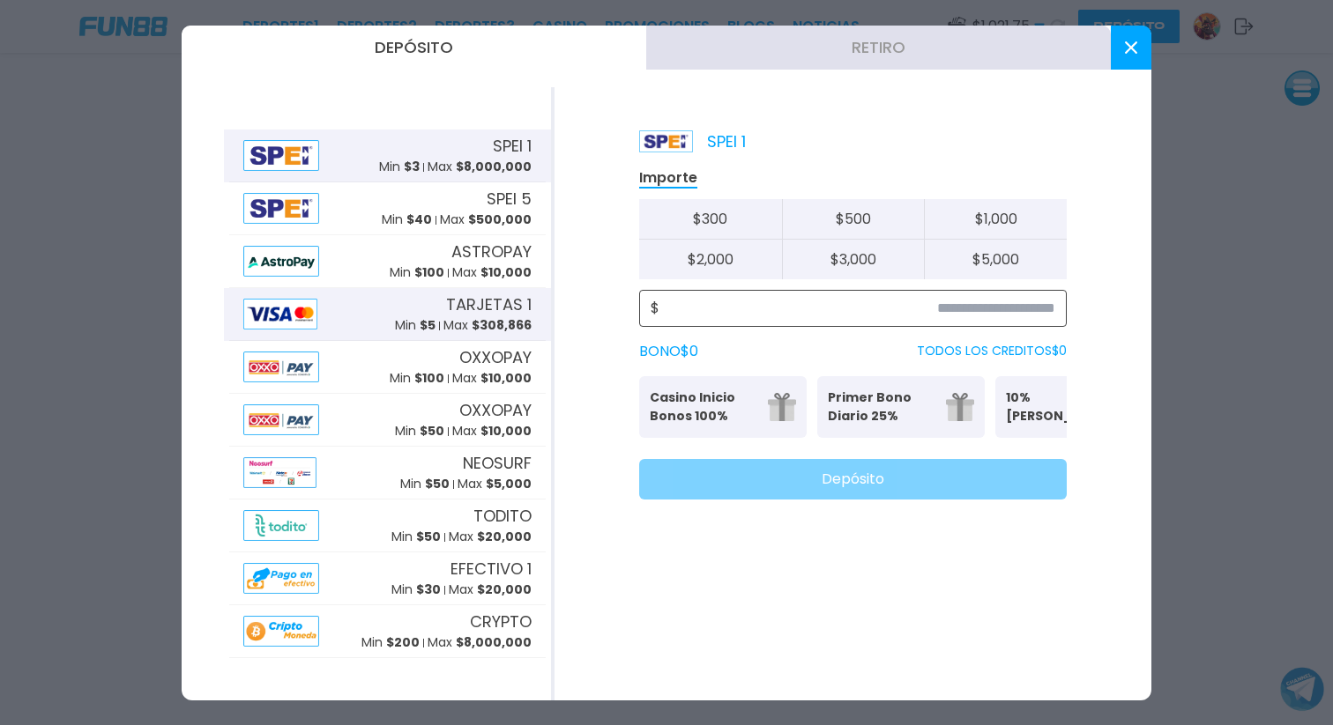  Describe the element at coordinates (387, 420) in the screenshot. I see `button: AlipayOXXOPAYMin $50Max $10,000` at that location.